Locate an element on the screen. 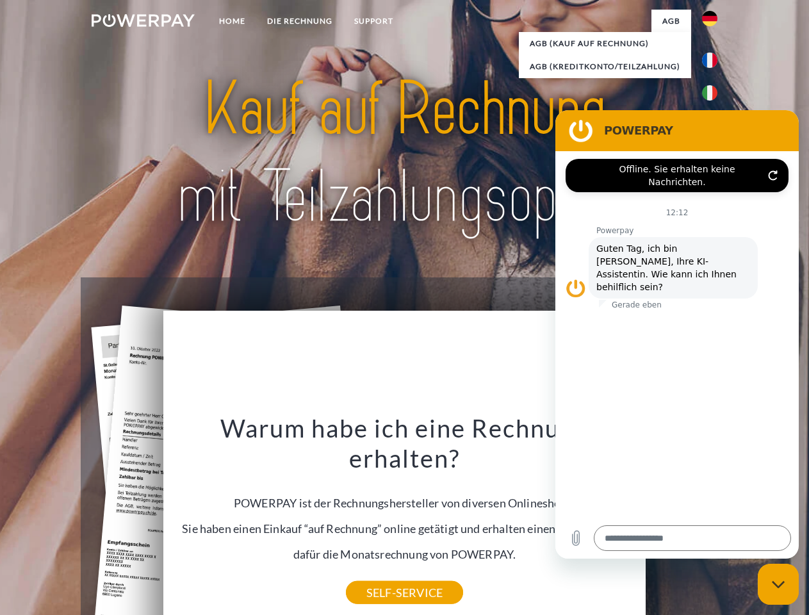 The image size is (809, 615). p: Powerpay is located at coordinates (142, 120).